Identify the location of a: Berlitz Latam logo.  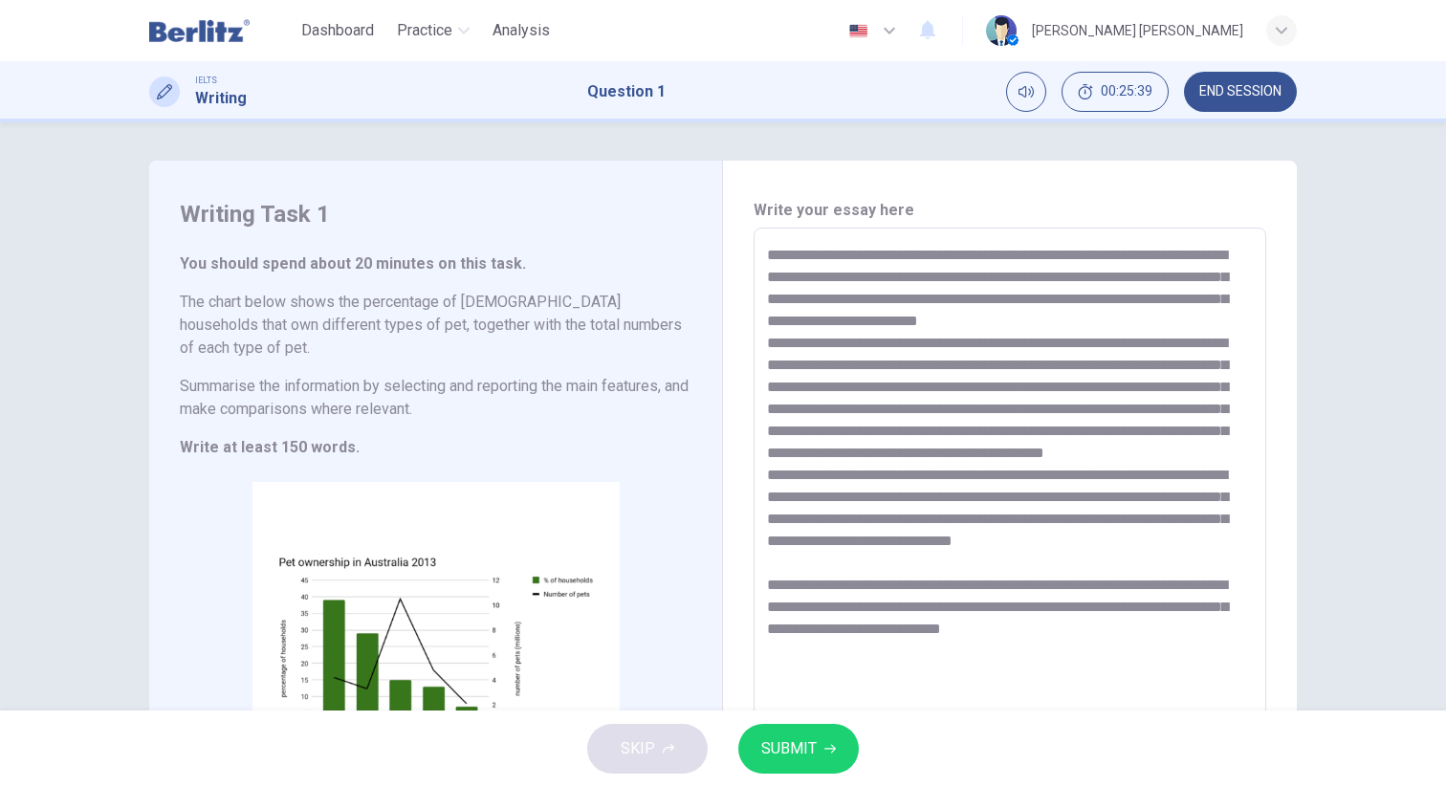
(221, 31).